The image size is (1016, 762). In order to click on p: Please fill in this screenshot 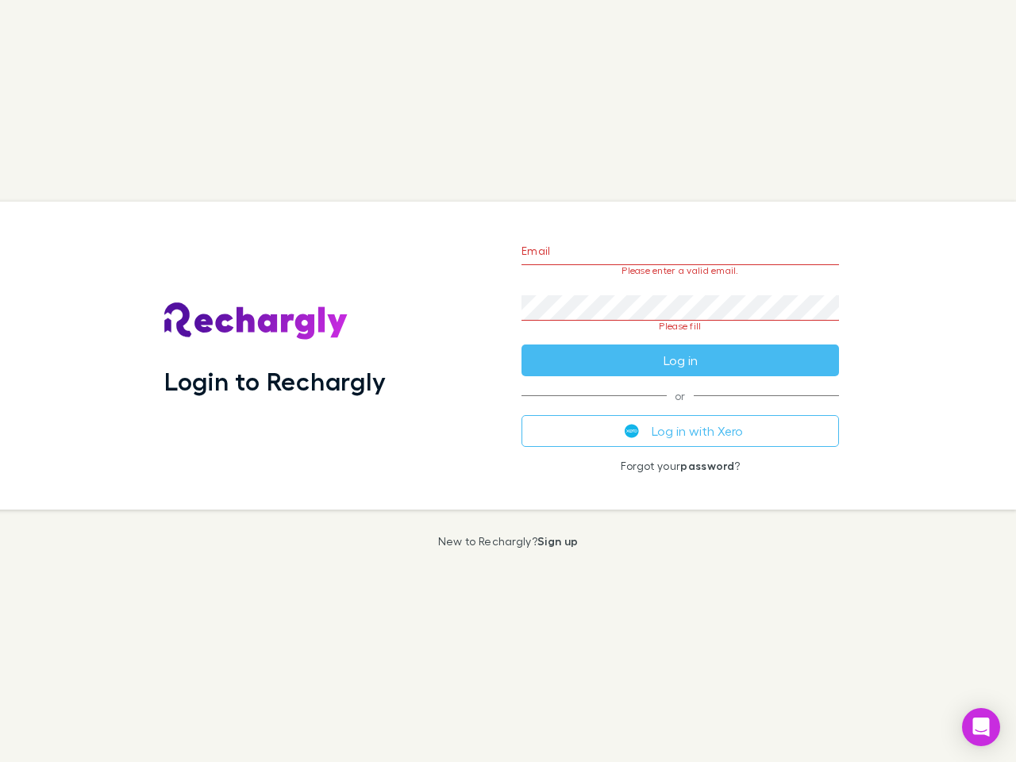, I will do `click(680, 326)`.